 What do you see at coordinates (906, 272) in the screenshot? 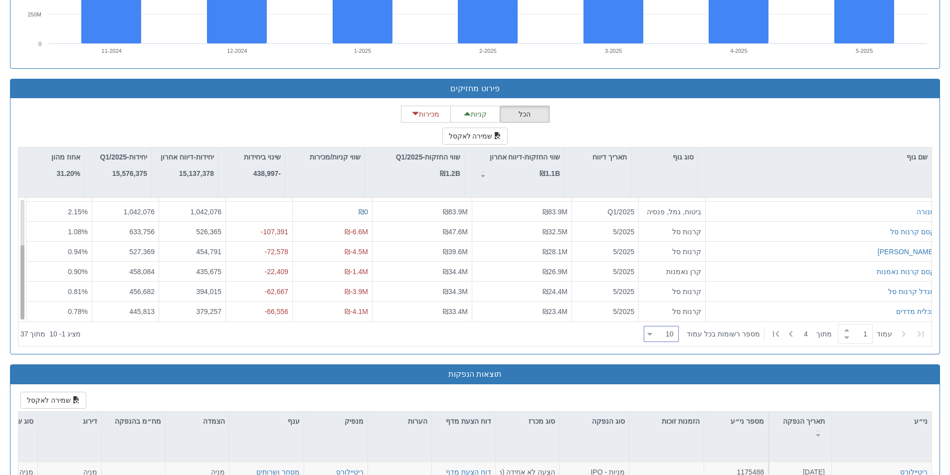
I see `div: קסם קרנות נאמנות` at bounding box center [906, 272].